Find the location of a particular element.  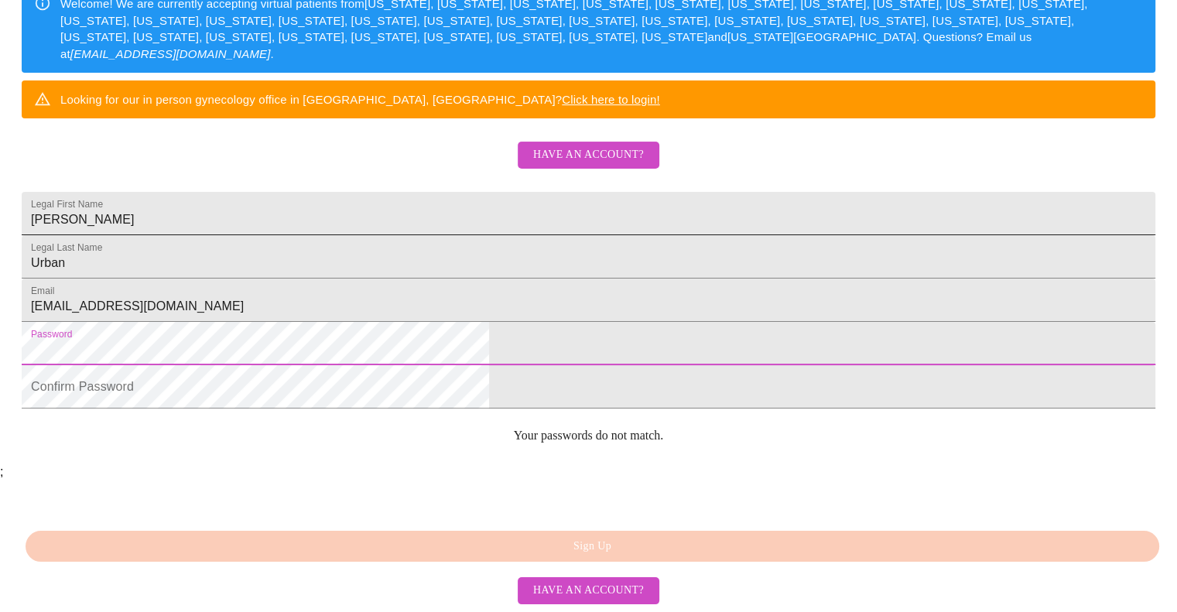

a: Click here to login! is located at coordinates (611, 99).